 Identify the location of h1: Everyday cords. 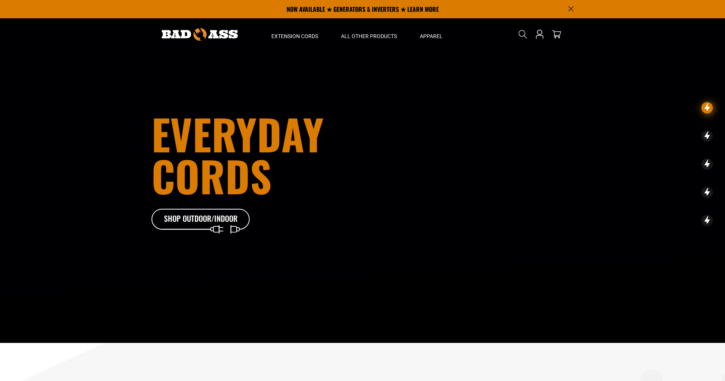
(278, 155).